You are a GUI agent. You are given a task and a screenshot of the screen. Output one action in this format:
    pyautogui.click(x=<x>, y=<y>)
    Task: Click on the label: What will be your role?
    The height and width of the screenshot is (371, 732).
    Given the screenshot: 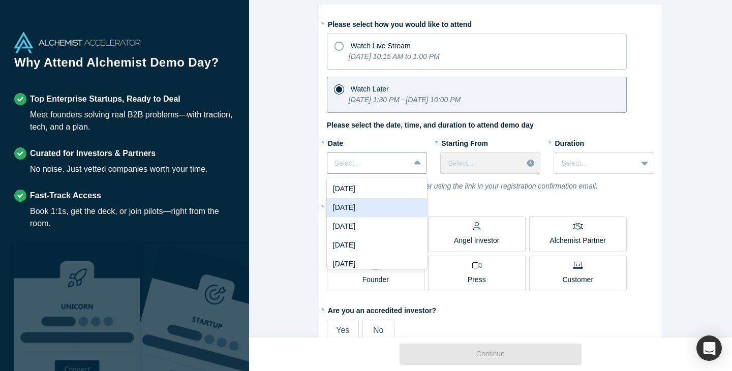 What is the action you would take?
    pyautogui.click(x=491, y=206)
    